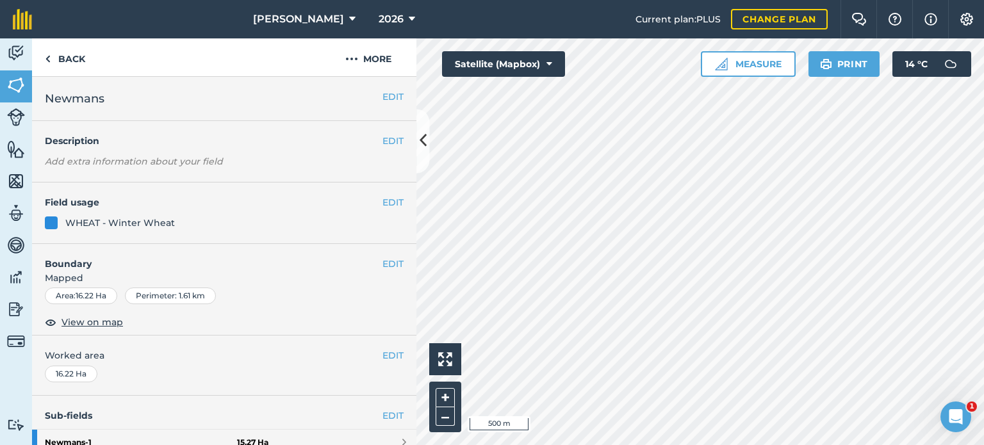 Image resolution: width=984 pixels, height=445 pixels. What do you see at coordinates (170, 296) in the screenshot?
I see `div: Perimeter : 1.61 km` at bounding box center [170, 296].